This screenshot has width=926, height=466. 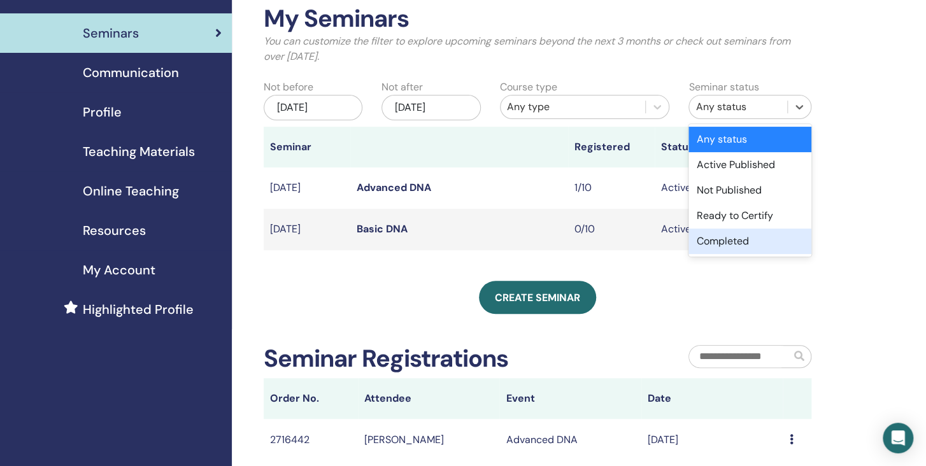 What do you see at coordinates (311, 439) in the screenshot?
I see `td: 2716442` at bounding box center [311, 439].